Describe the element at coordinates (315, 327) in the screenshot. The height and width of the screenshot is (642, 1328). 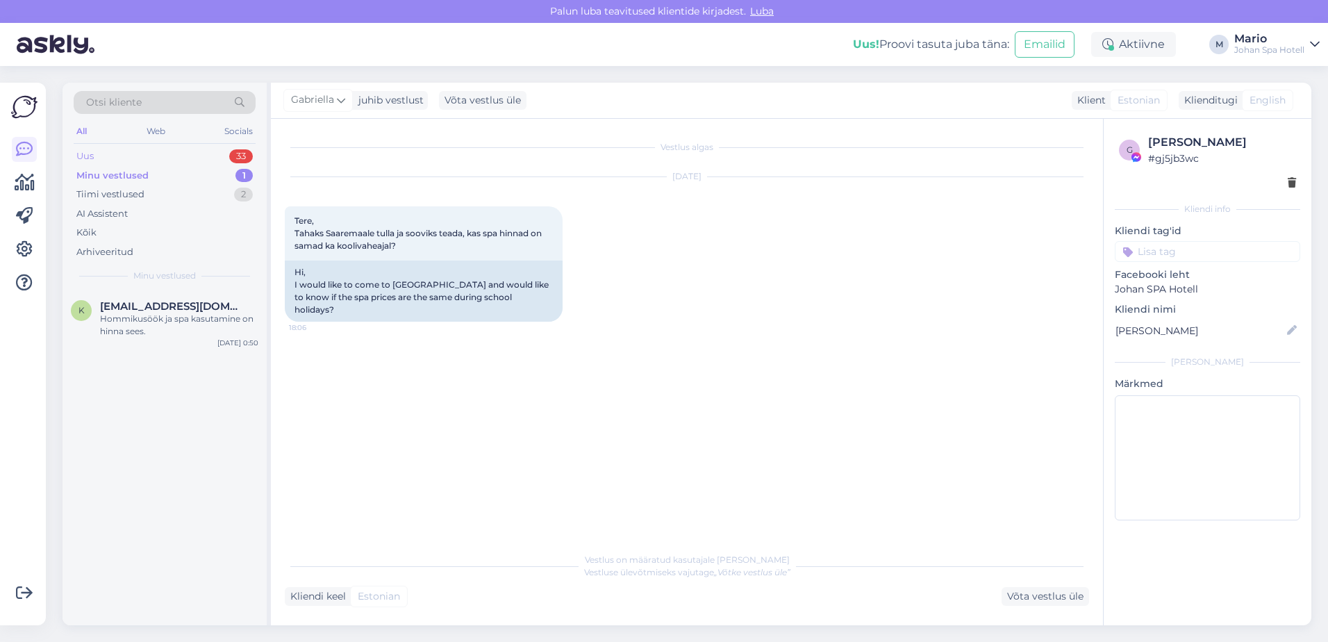
I see `span: 18:06` at that location.